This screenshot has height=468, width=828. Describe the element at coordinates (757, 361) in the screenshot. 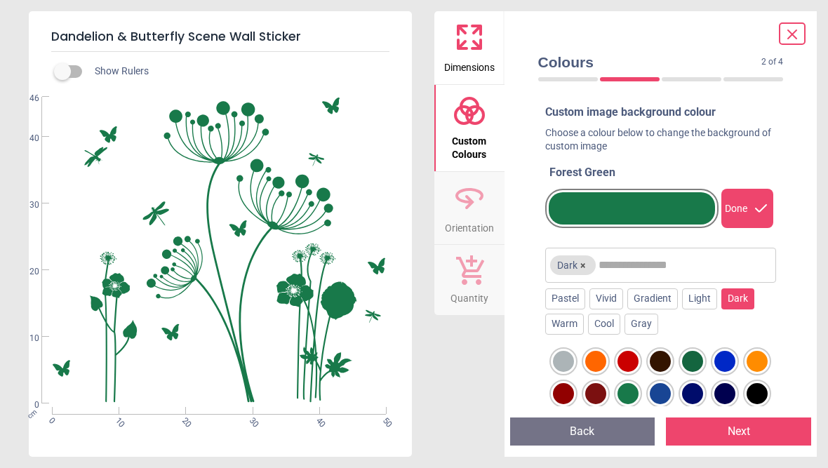

I see `div: Dark Orange` at that location.